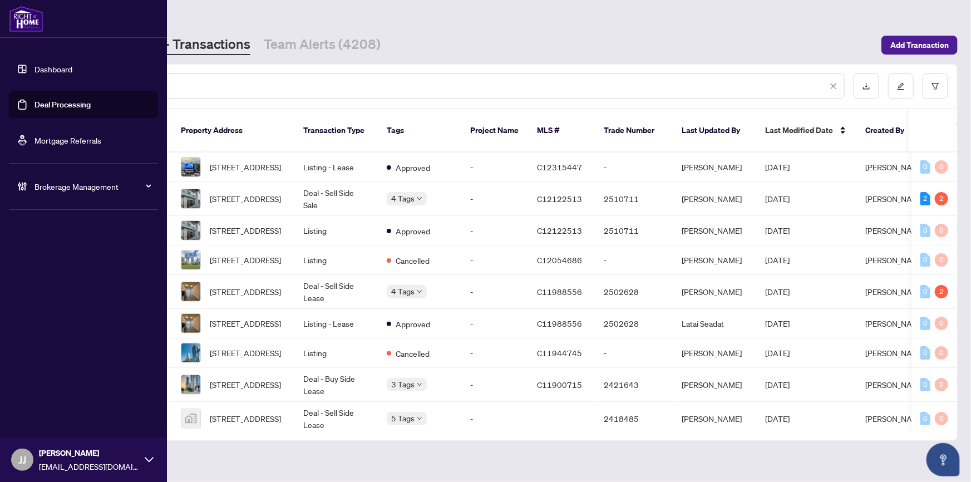 The image size is (971, 482). Describe the element at coordinates (935, 86) in the screenshot. I see `button: filter` at that location.